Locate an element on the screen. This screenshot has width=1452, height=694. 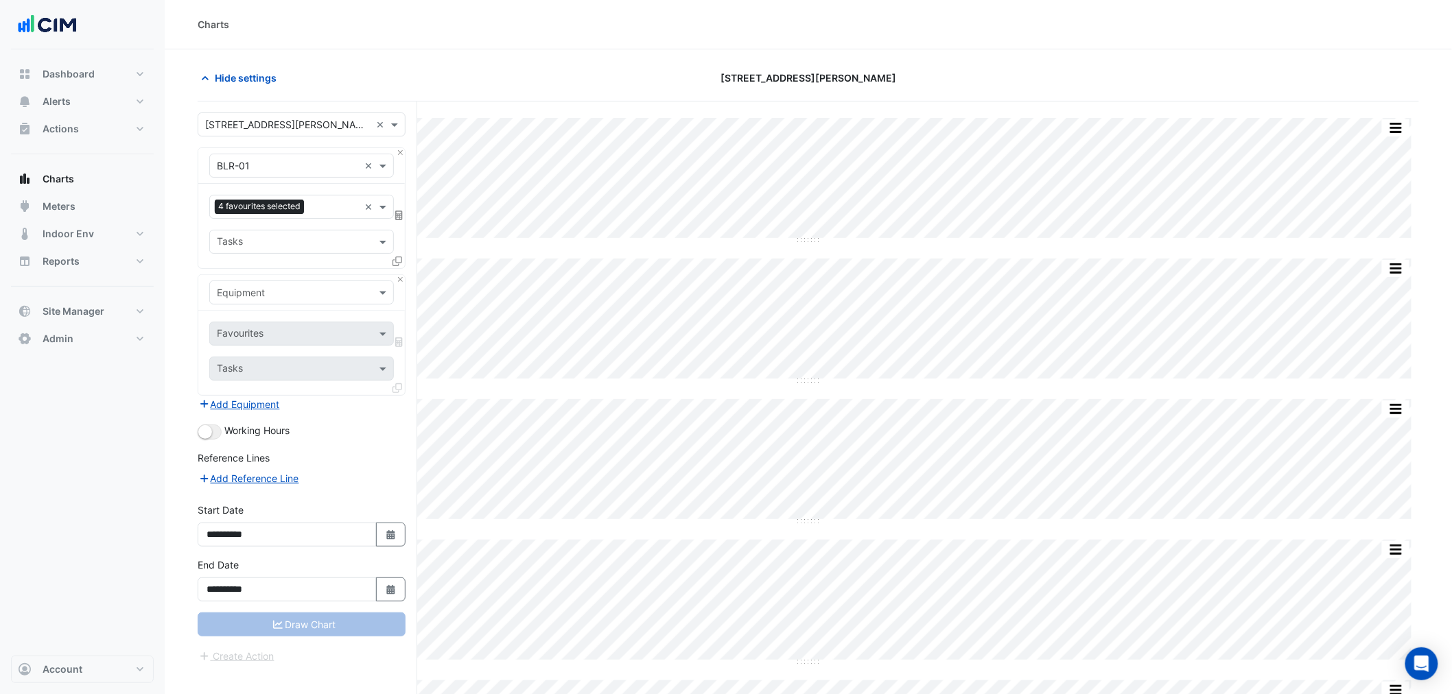
span: 4 favourites selected is located at coordinates (259, 207).